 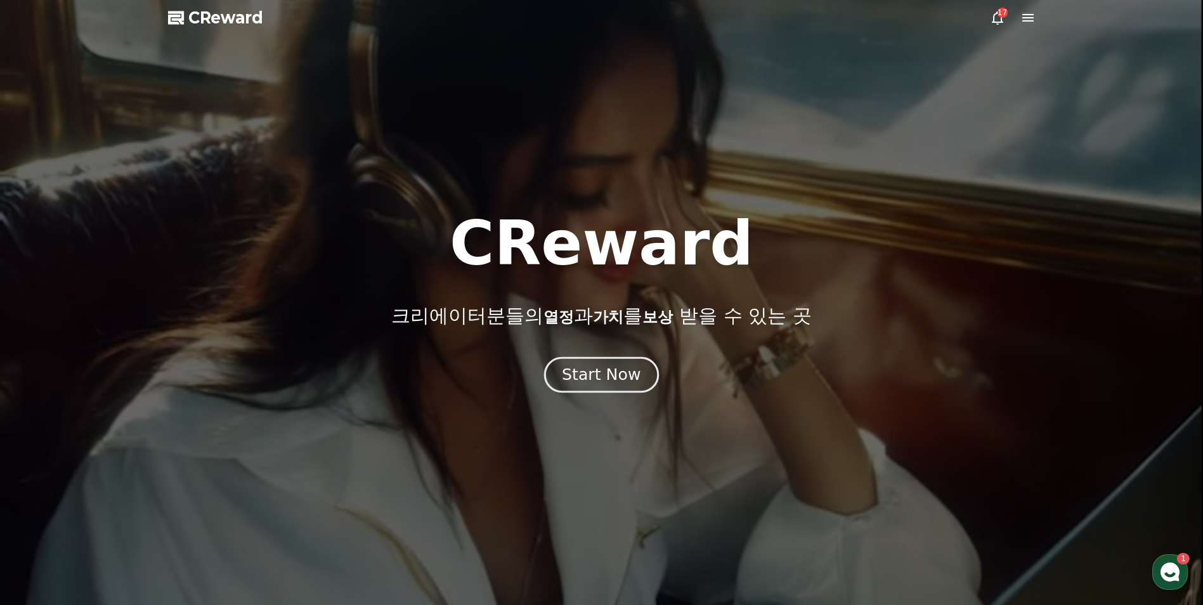 What do you see at coordinates (601, 316) in the screenshot?
I see `p: 크리에이터분들의 과 를 받을 수 있는 곳` at bounding box center [601, 316].